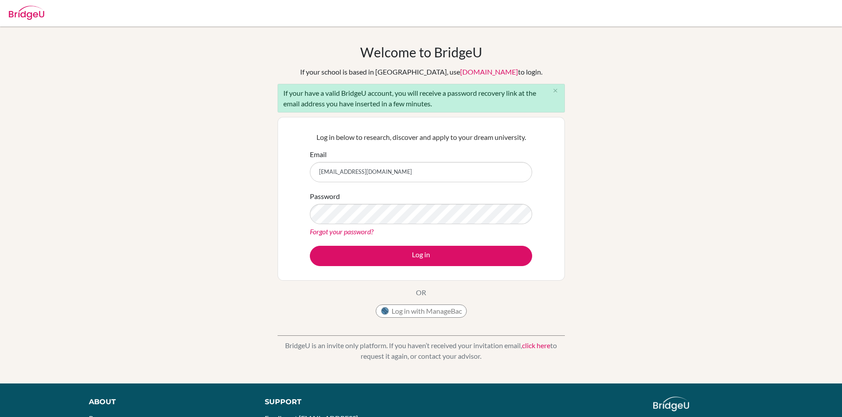 This screenshot has width=842, height=417. I want to click on div: If your have a valid BridgeU account, you will receive a password recovery link at the email addr..., so click(421, 98).